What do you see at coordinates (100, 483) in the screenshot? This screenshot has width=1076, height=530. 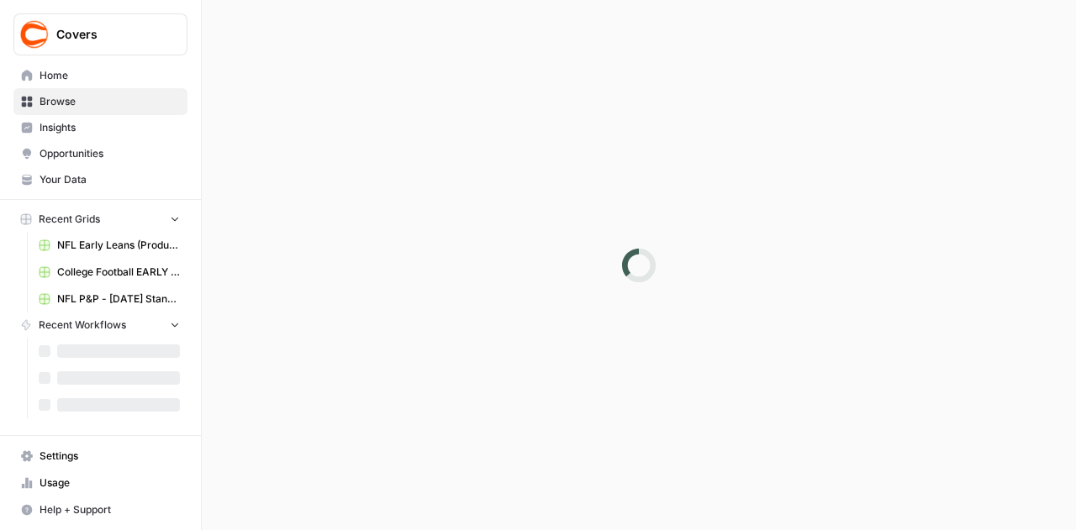 I see `a: Usage` at bounding box center [100, 483].